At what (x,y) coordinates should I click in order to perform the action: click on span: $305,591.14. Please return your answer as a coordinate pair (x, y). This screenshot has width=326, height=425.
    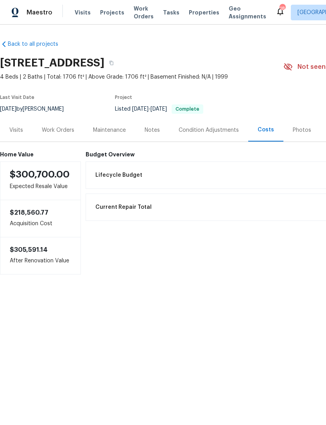
    Looking at the image, I should click on (29, 250).